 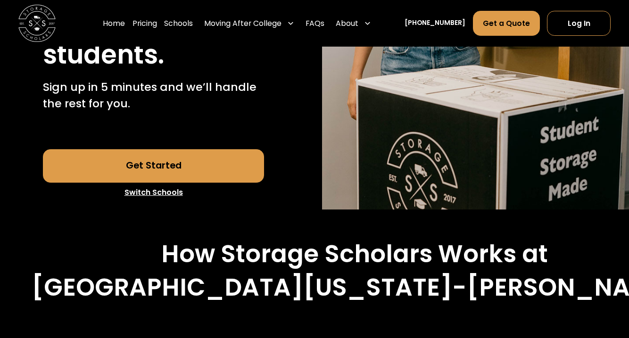 What do you see at coordinates (506, 23) in the screenshot?
I see `a: Get a Quote` at bounding box center [506, 23].